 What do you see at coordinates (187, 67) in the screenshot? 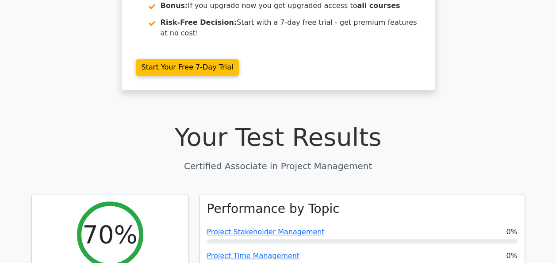
I see `a: Start Your Free 7-Day Trial` at bounding box center [187, 67].